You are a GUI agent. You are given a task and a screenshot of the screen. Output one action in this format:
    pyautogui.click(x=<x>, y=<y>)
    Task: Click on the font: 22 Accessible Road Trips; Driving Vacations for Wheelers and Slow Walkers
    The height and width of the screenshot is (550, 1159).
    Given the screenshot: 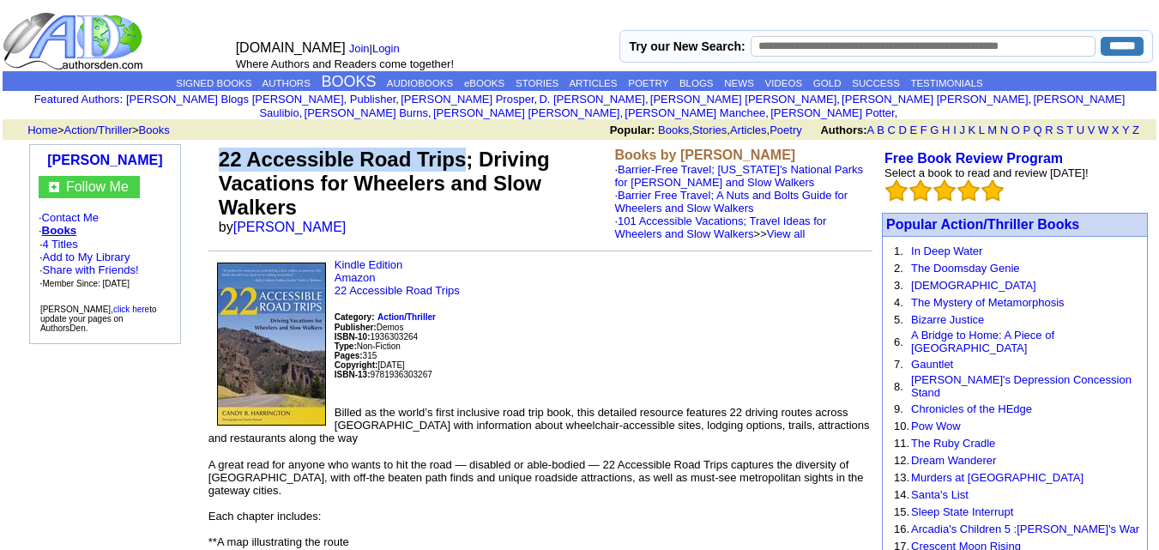 What is the action you would take?
    pyautogui.click(x=384, y=183)
    